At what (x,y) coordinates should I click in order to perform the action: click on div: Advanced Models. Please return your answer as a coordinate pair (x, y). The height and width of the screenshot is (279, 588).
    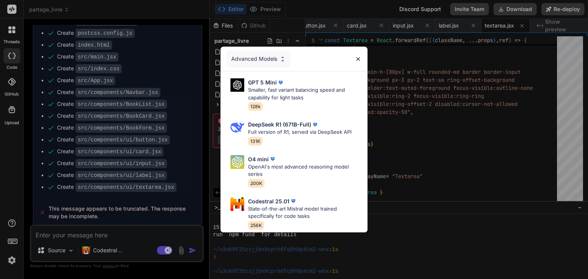
    Looking at the image, I should click on (258, 59).